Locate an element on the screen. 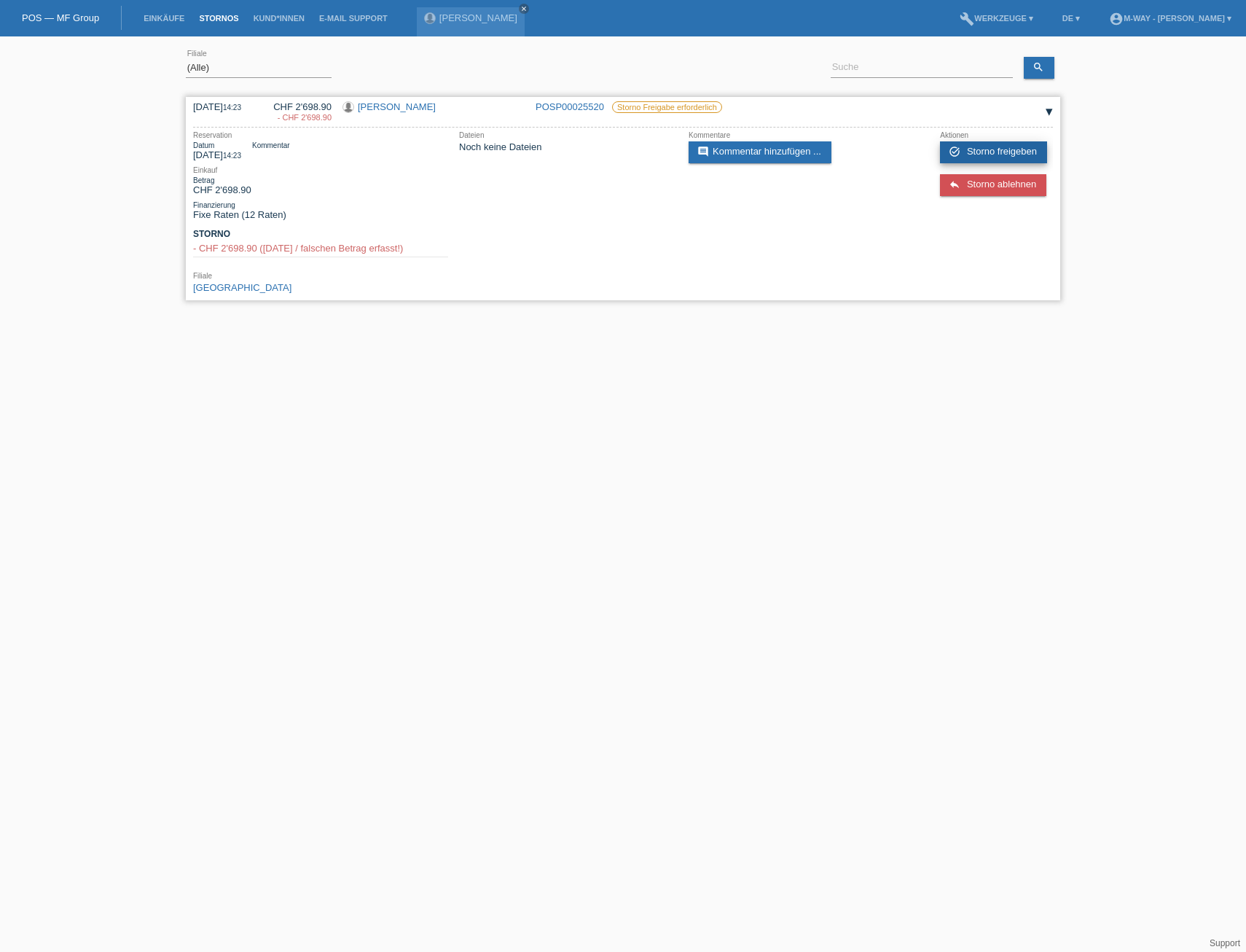 This screenshot has height=952, width=1246. div: Betrag is located at coordinates (222, 180).